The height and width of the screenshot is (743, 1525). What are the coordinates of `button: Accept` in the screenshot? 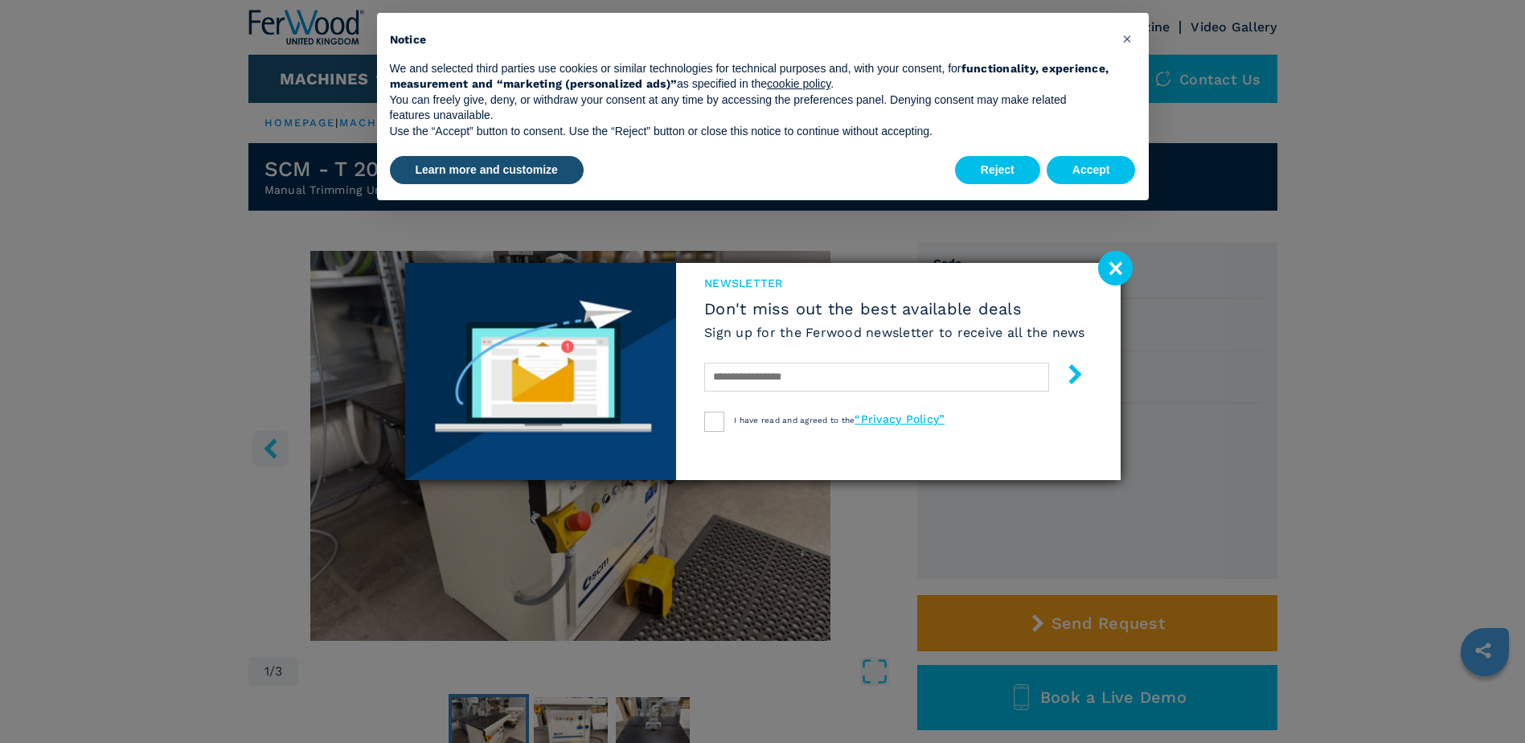 It's located at (1091, 170).